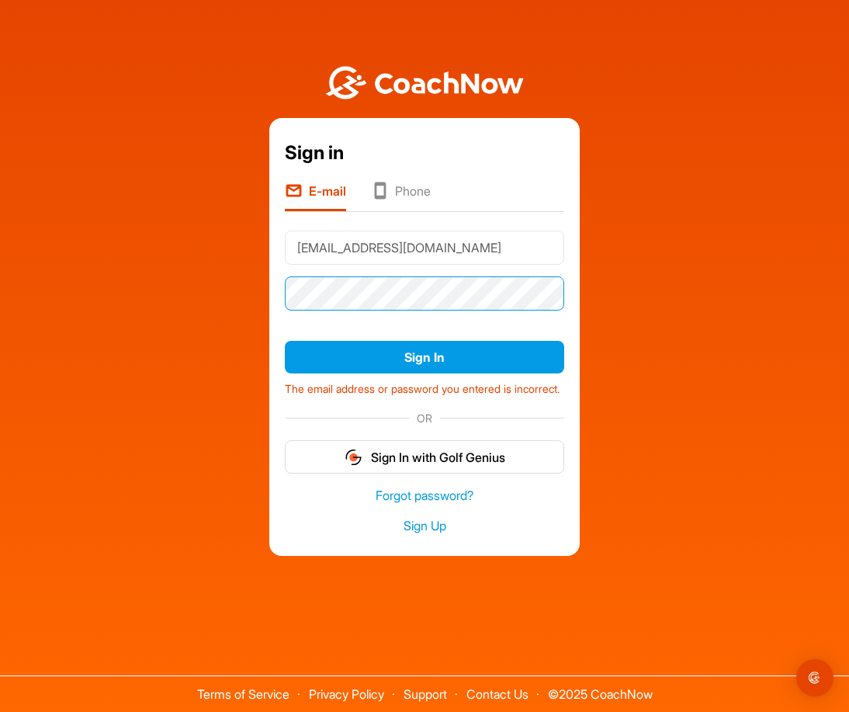 The height and width of the screenshot is (712, 849). What do you see at coordinates (401, 196) in the screenshot?
I see `li: Phone` at bounding box center [401, 196].